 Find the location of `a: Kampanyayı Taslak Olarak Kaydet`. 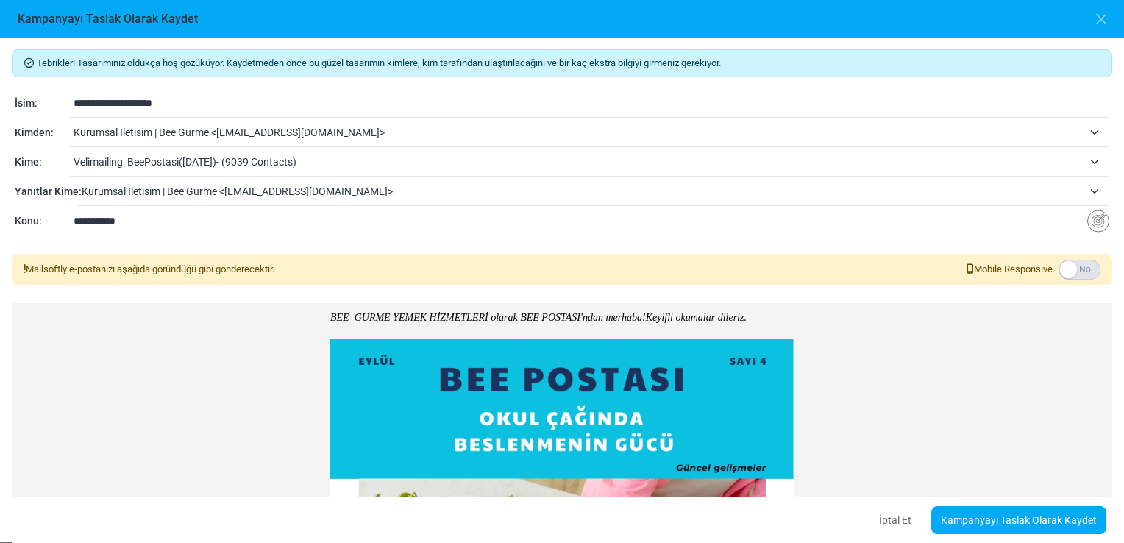

a: Kampanyayı Taslak Olarak Kaydet is located at coordinates (1018, 520).